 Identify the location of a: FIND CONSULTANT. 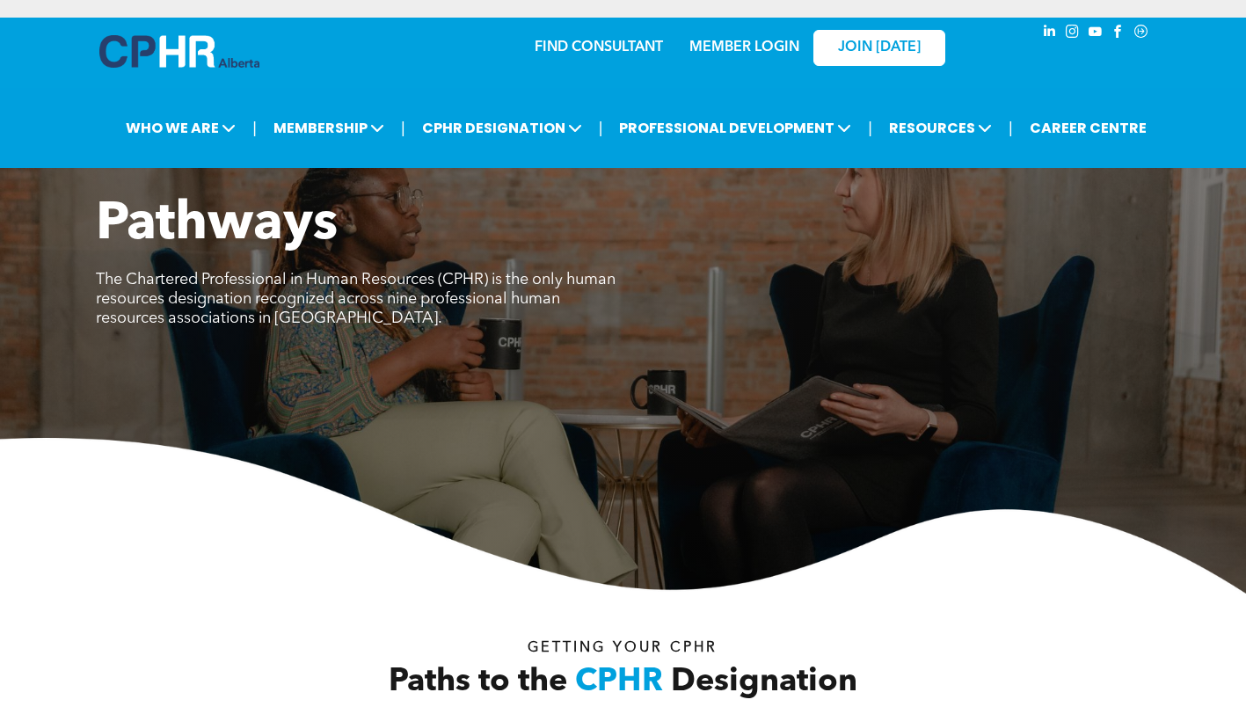
(599, 47).